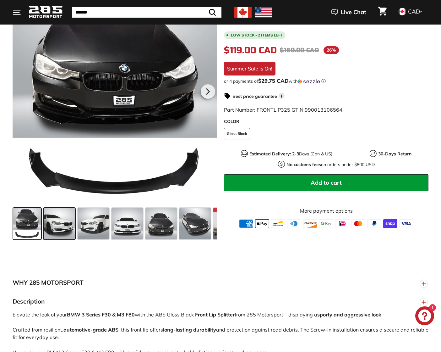  Describe the element at coordinates (101, 314) in the screenshot. I see `strong: BMW 3 Series F30 & M3 F80` at that location.